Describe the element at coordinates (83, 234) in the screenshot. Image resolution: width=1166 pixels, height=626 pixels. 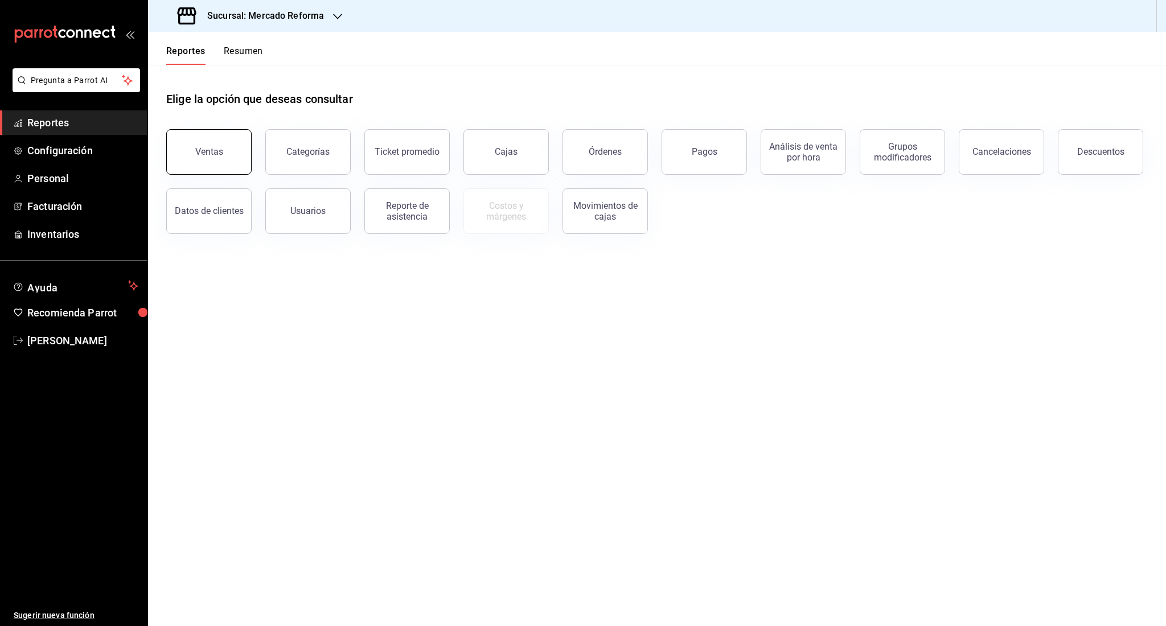
I see `span: Inventarios` at that location.